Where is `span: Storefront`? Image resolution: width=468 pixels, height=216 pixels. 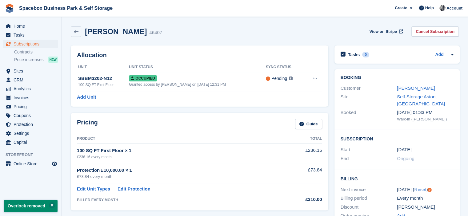
span: Storefront is located at coordinates (33, 155).